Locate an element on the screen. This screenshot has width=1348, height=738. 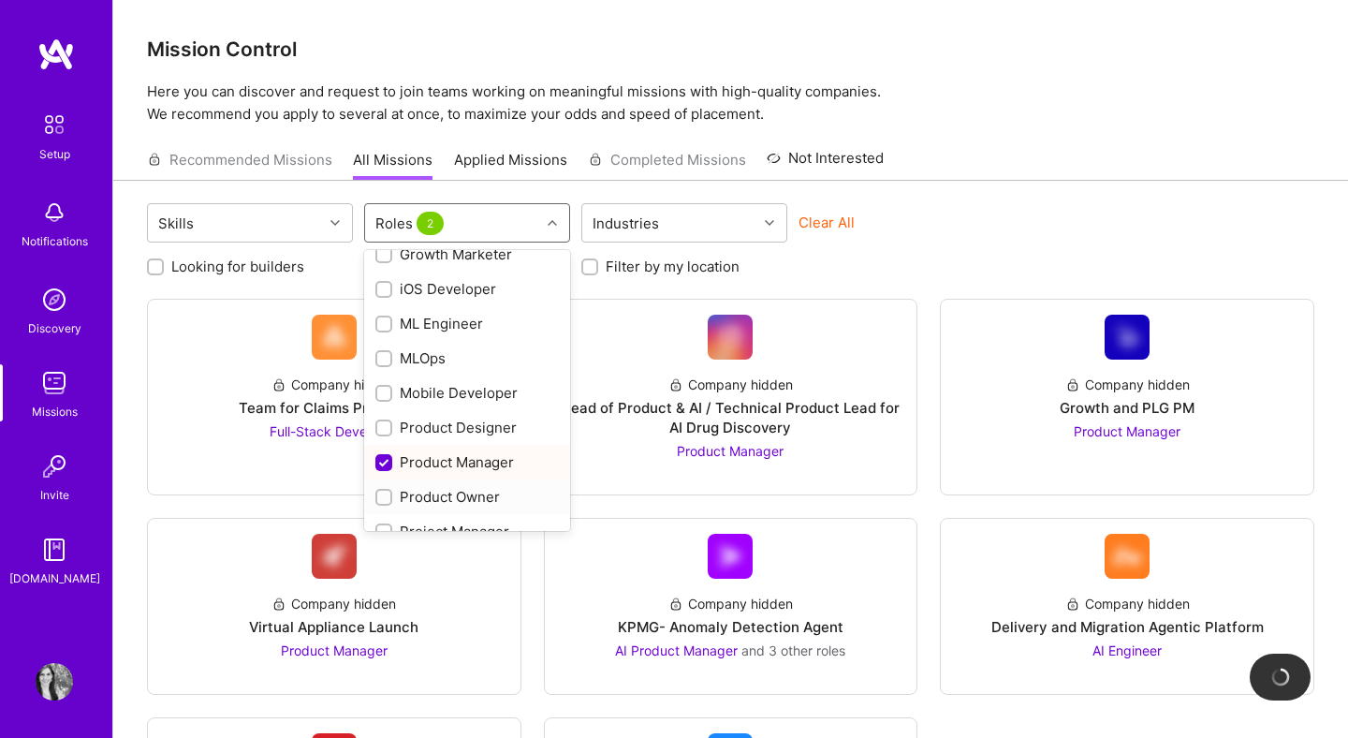
div: Product Manager is located at coordinates (467, 462).